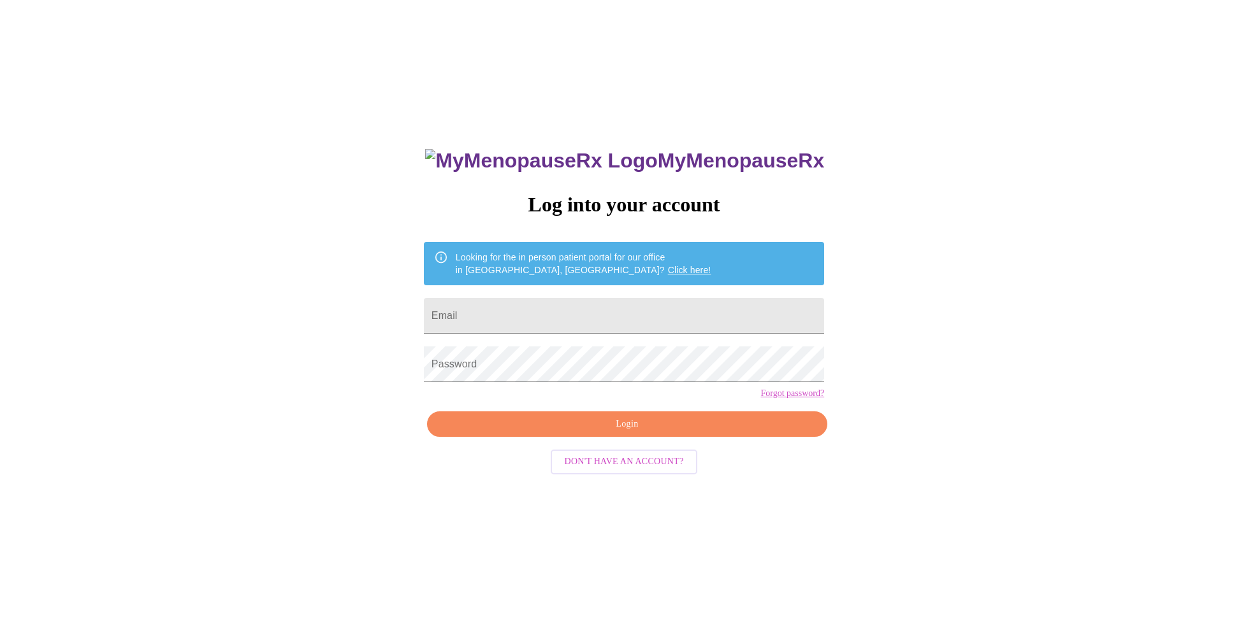 This screenshot has height=617, width=1248. I want to click on h3: MyMenopauseRx, so click(624, 161).